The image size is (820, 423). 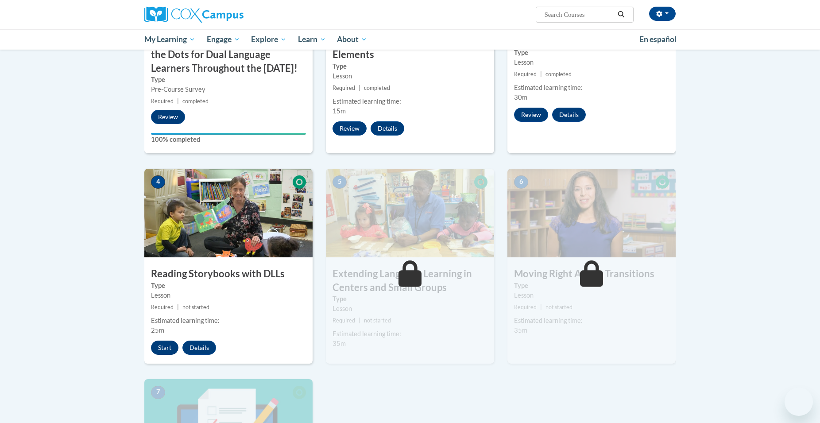 What do you see at coordinates (579, 15) in the screenshot?
I see `input: Search Courses` at bounding box center [579, 15].